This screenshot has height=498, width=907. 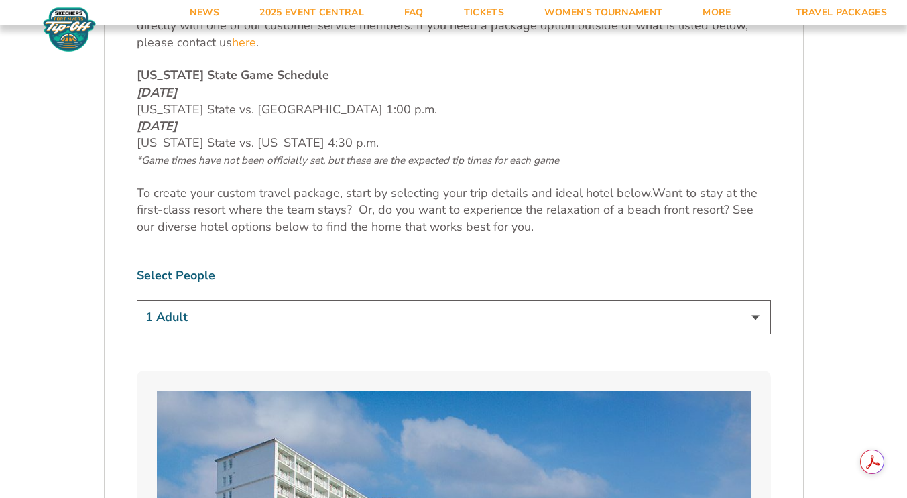 I want to click on span: To create your custom travel package, start by selecting your trip details and ideal hotel below., so click(x=394, y=193).